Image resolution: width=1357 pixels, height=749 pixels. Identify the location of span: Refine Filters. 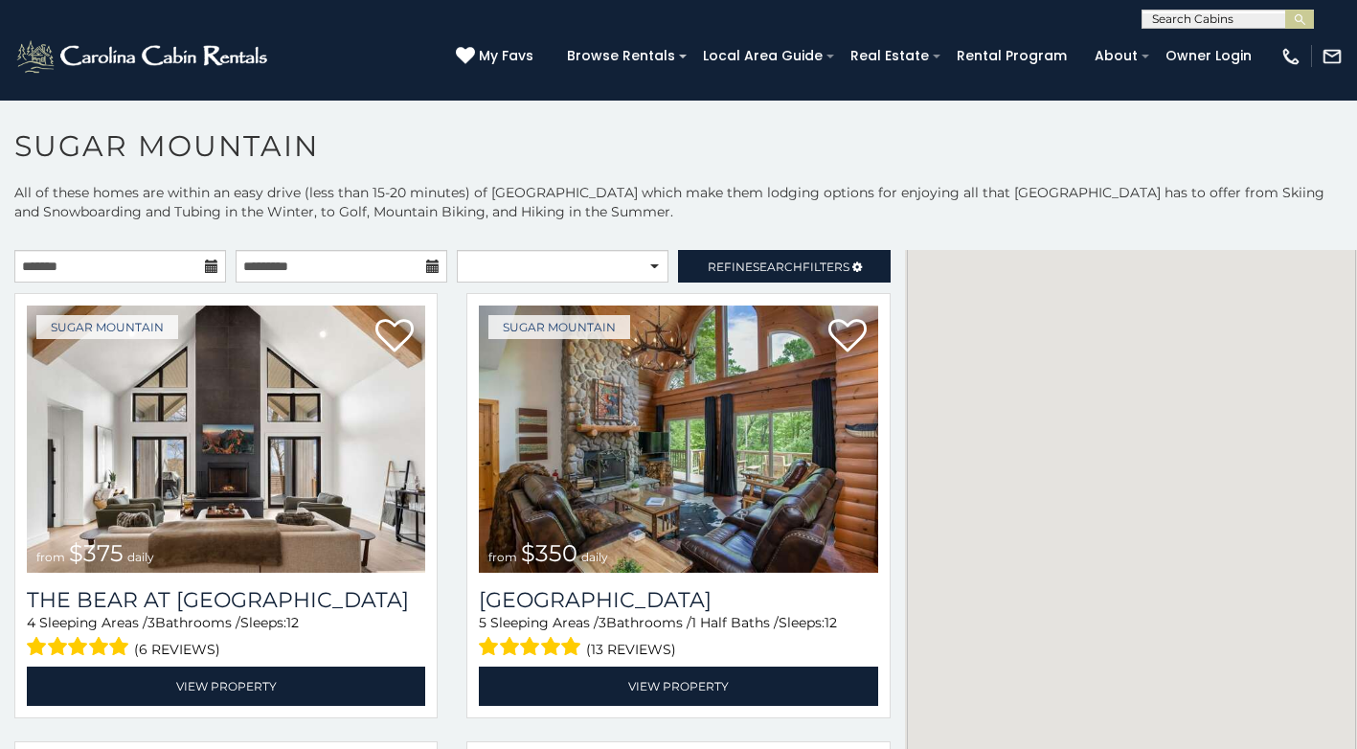
(779, 266).